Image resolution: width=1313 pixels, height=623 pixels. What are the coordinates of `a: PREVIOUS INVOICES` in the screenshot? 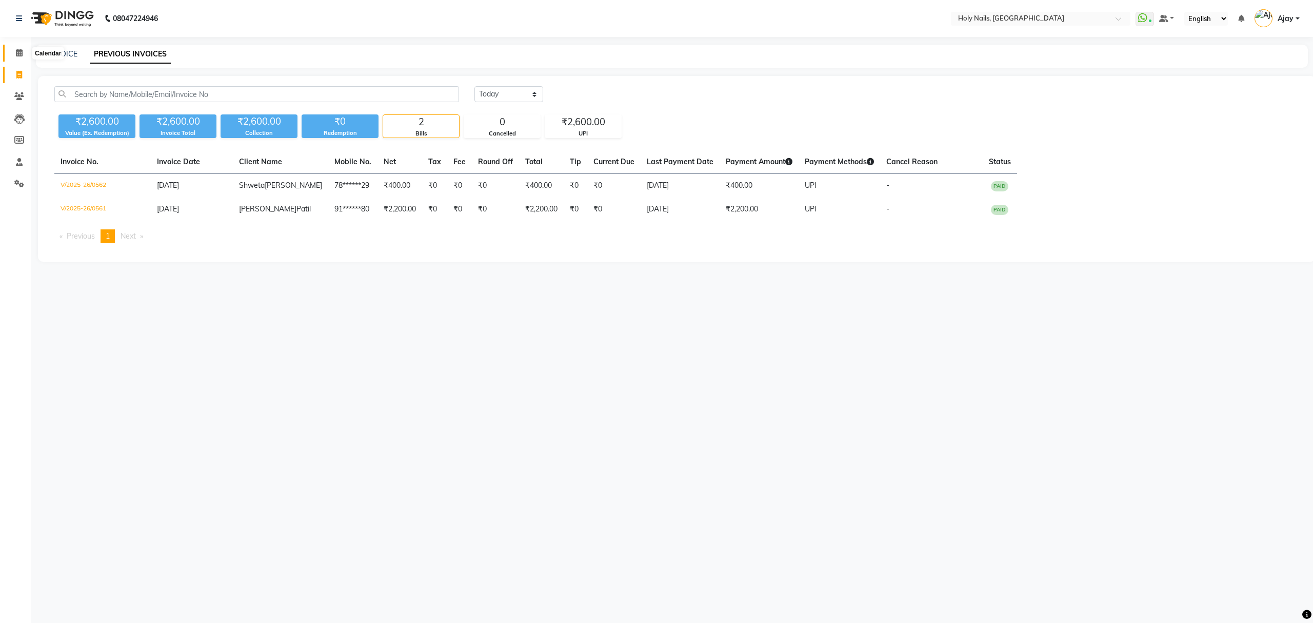 It's located at (130, 54).